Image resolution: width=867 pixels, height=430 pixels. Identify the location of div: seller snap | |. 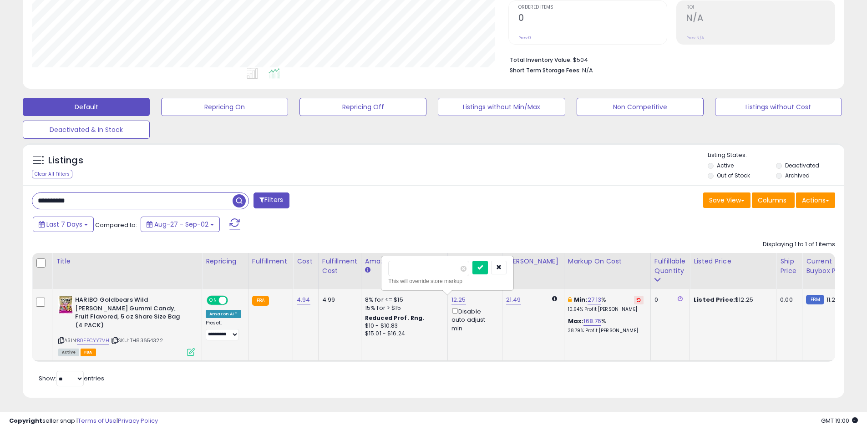
(83, 421).